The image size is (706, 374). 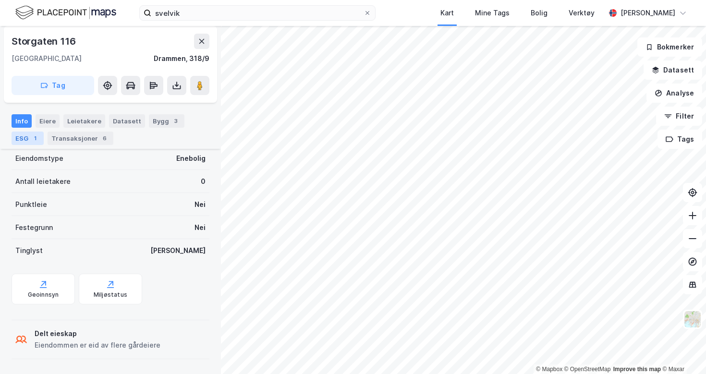 What do you see at coordinates (22, 121) in the screenshot?
I see `div: Info` at bounding box center [22, 121].